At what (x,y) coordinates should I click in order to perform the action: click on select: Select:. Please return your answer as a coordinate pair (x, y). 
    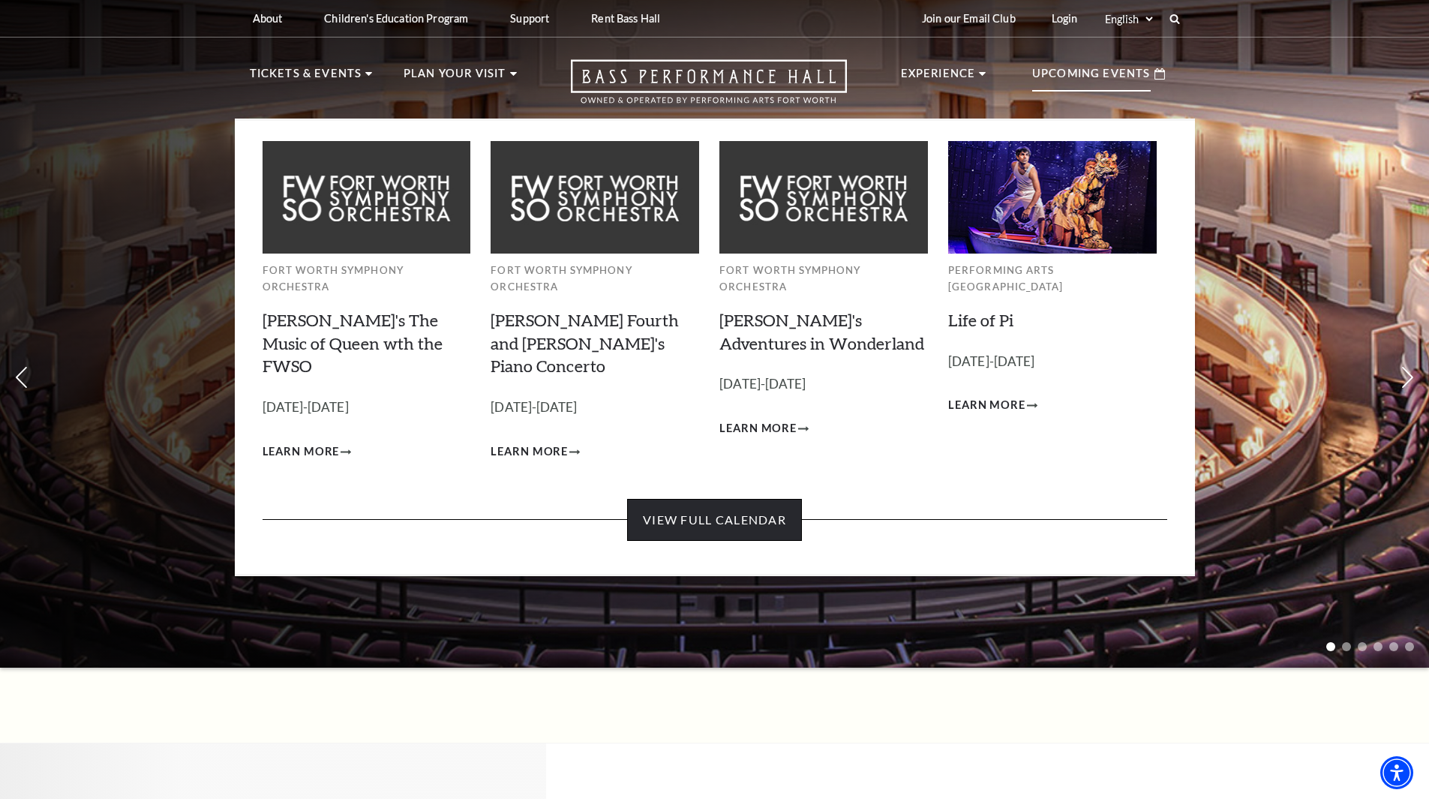
    Looking at the image, I should click on (1128, 19).